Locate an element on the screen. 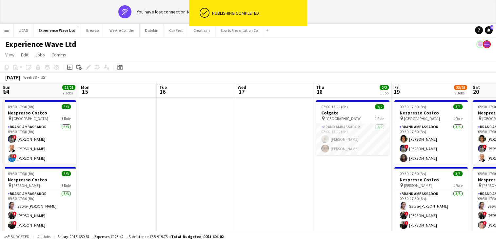 The image size is (496, 242). button: UCAS is located at coordinates (23, 30).